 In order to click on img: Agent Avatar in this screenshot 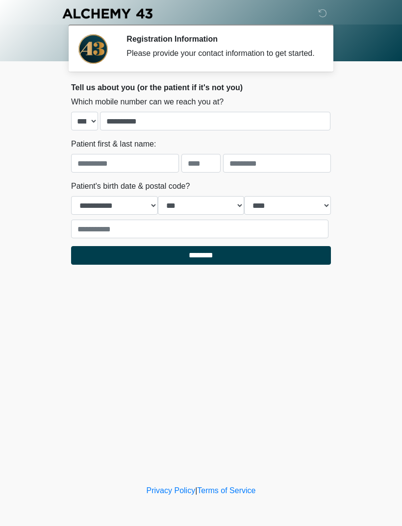, I will do `click(93, 49)`.